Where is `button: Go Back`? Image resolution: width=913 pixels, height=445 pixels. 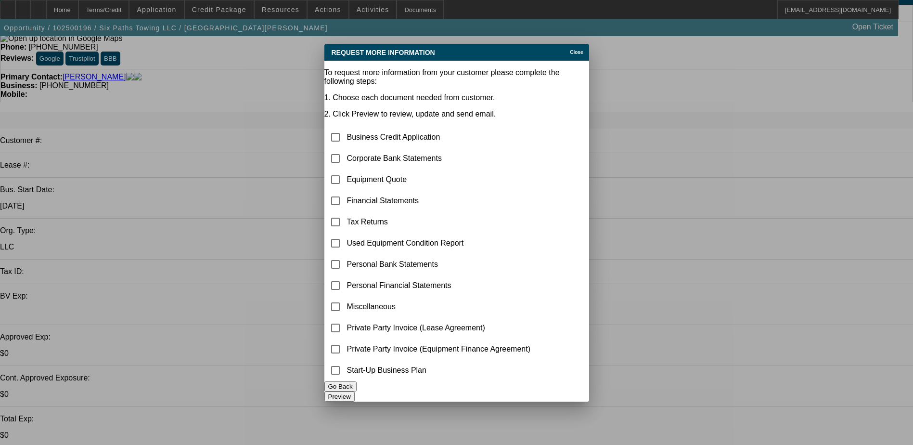 button: Go Back is located at coordinates (340, 386).